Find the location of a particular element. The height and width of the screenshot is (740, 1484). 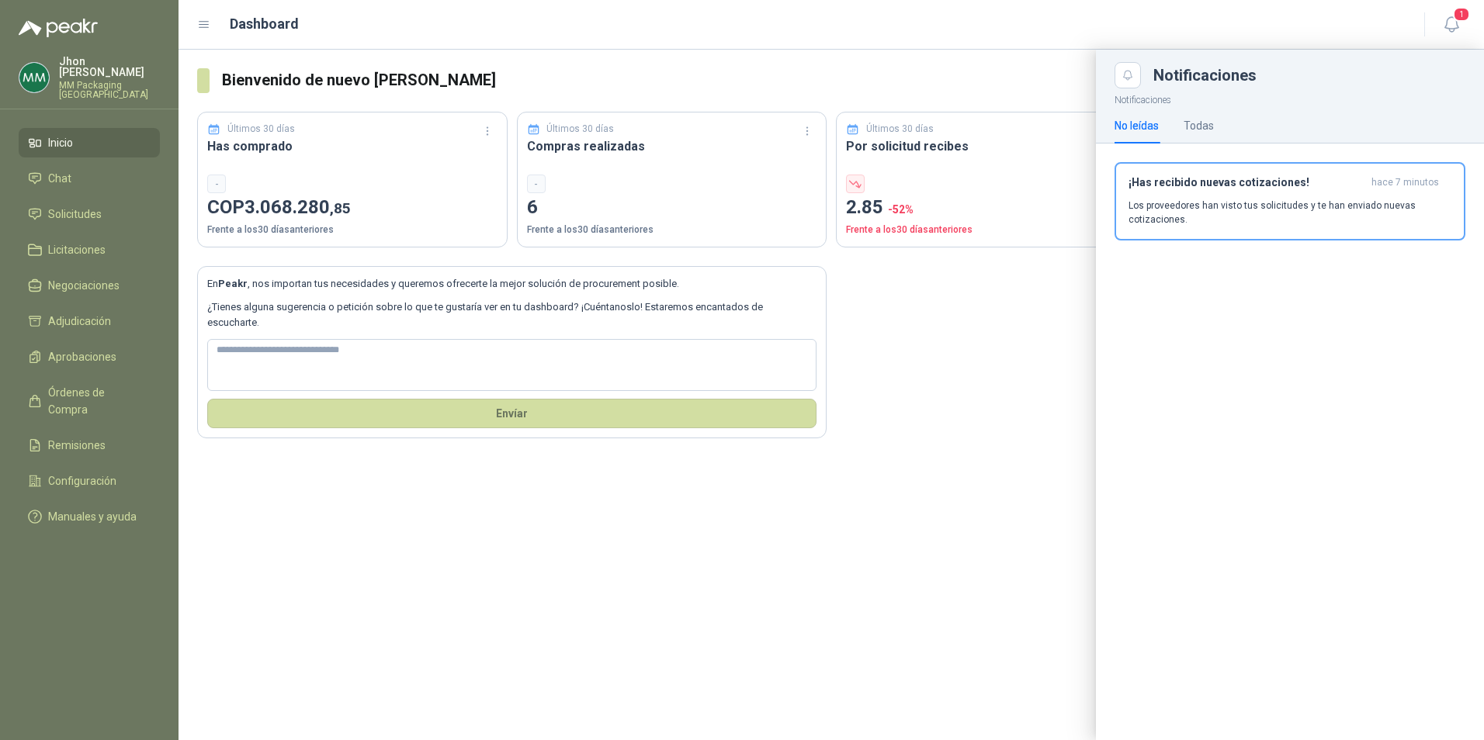

a: Manuales y ayuda is located at coordinates (89, 517).